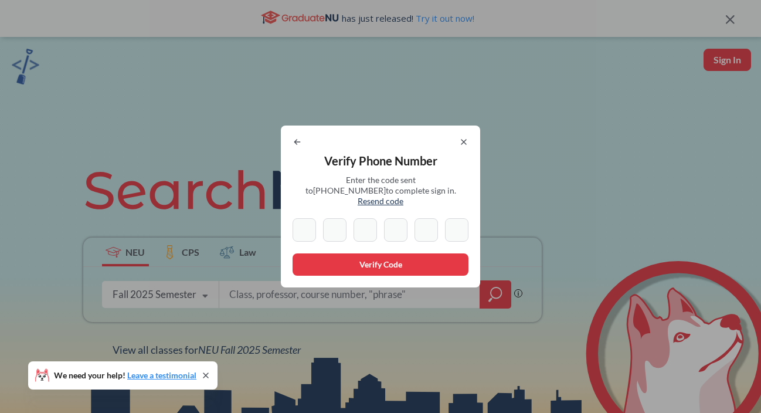 The height and width of the screenshot is (413, 761). What do you see at coordinates (25, 66) in the screenshot?
I see `img: sandbox logo` at bounding box center [25, 66].